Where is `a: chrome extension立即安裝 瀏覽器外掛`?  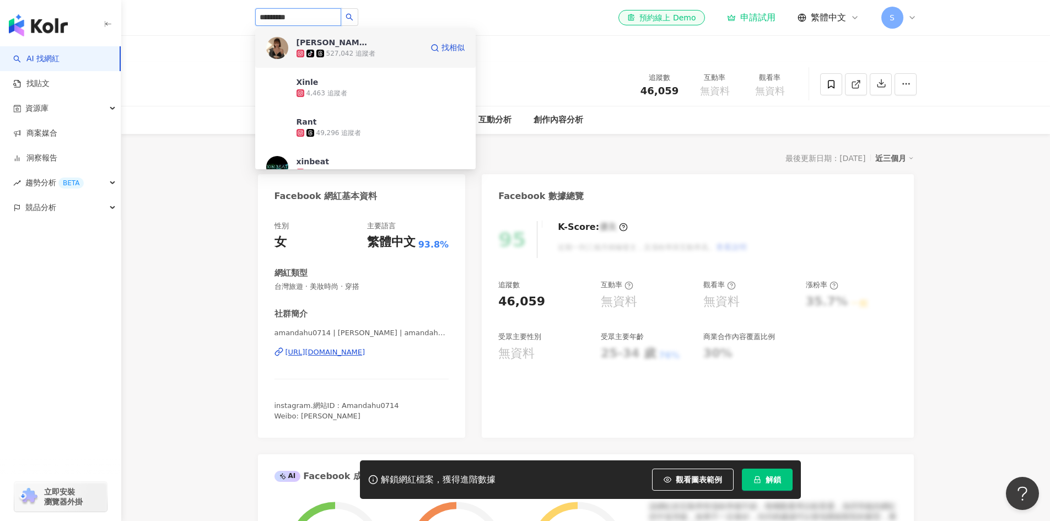
a: chrome extension立即安裝 瀏覽器外掛 is located at coordinates (61, 497).